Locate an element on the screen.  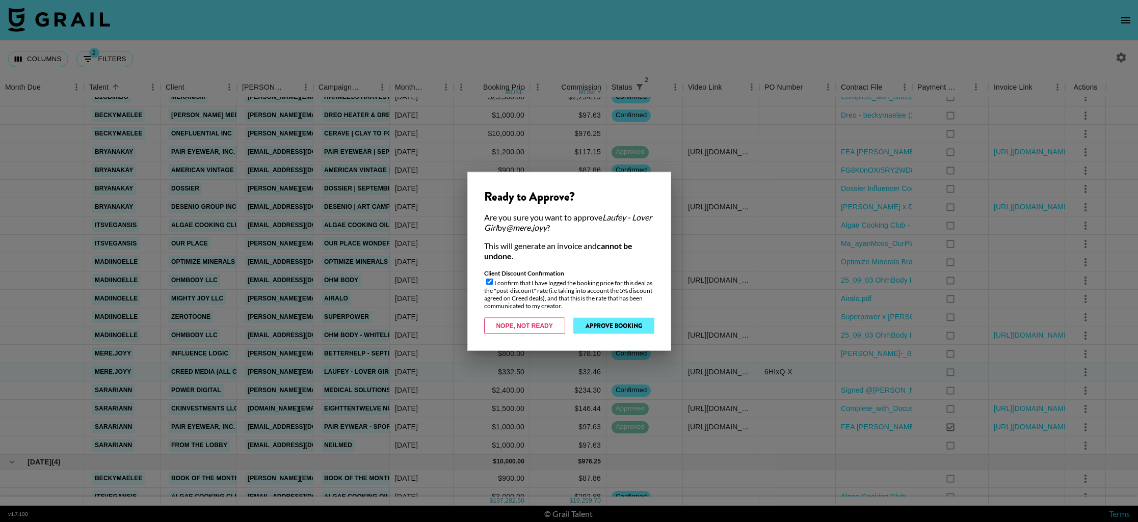
button: Approve Booking is located at coordinates (614, 326).